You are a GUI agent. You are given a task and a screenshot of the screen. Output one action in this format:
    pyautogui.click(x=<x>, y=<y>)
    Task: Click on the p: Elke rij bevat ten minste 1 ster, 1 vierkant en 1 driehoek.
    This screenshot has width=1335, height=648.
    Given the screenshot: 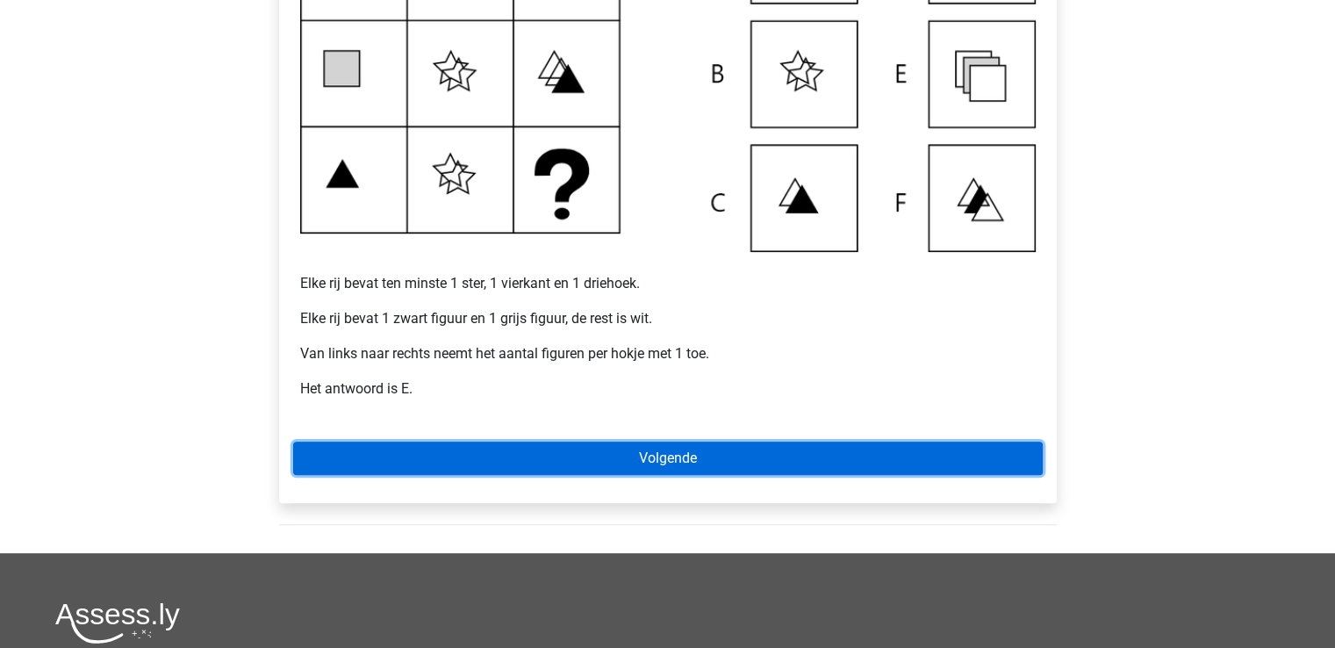 What is the action you would take?
    pyautogui.click(x=668, y=273)
    